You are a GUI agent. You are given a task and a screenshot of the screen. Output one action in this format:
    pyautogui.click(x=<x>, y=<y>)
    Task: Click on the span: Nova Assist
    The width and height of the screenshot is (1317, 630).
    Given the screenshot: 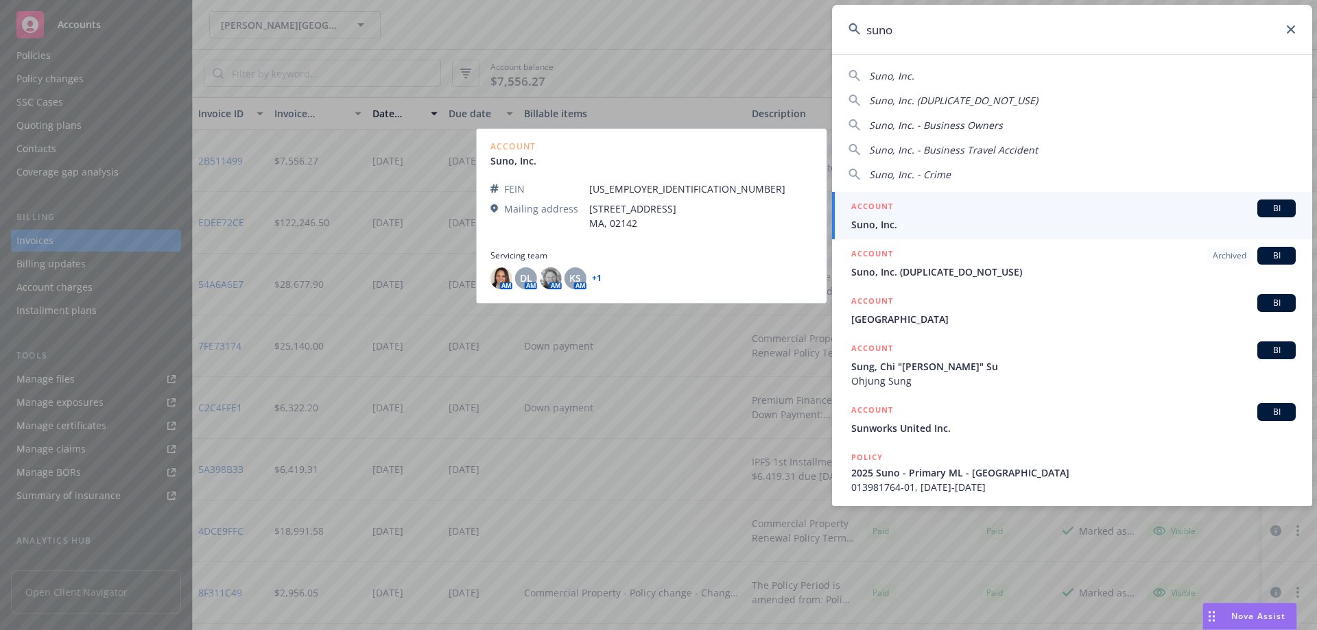 What is the action you would take?
    pyautogui.click(x=1258, y=616)
    